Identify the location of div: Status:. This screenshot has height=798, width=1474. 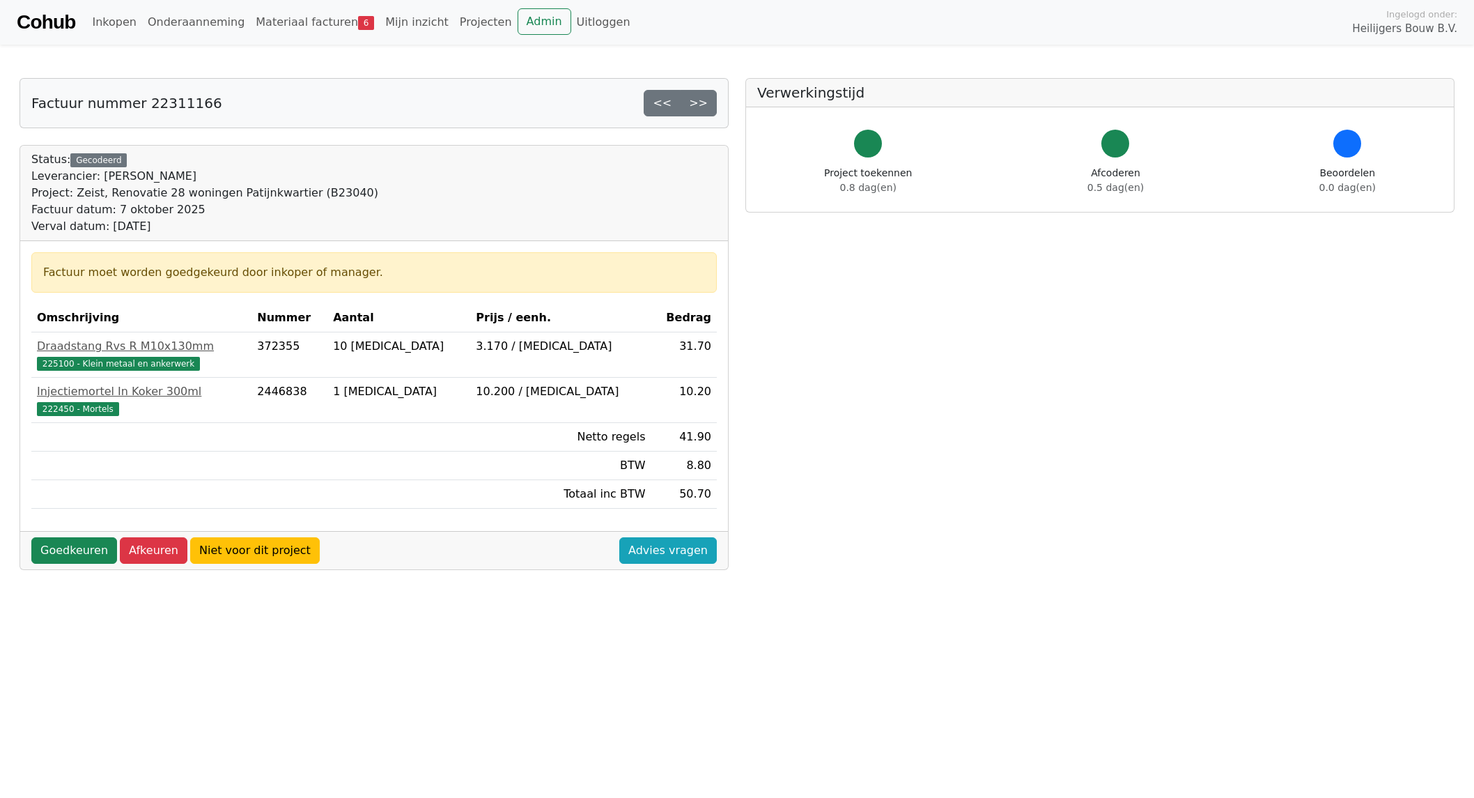
(205, 193).